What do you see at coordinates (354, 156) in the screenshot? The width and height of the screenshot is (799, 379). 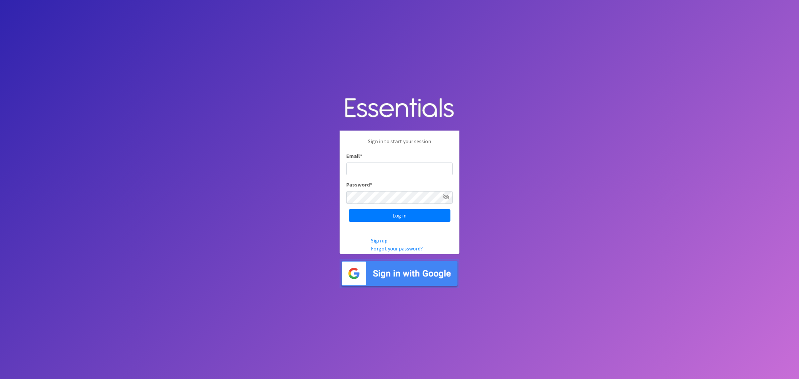 I see `label: Email` at bounding box center [354, 156].